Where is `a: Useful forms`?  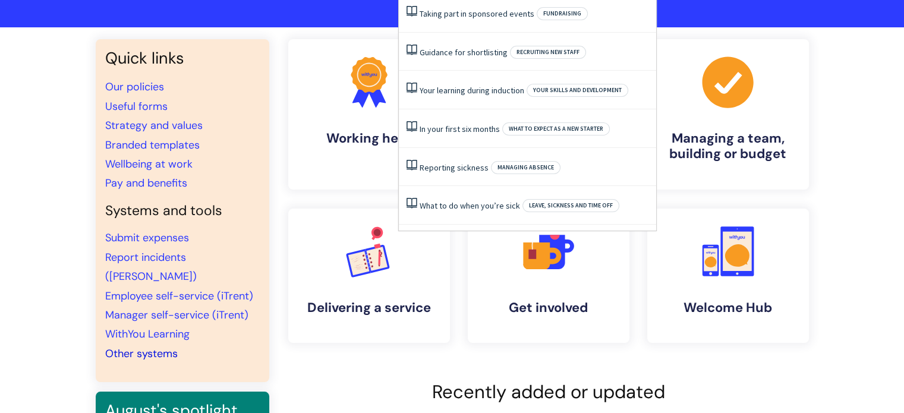 a: Useful forms is located at coordinates (136, 106).